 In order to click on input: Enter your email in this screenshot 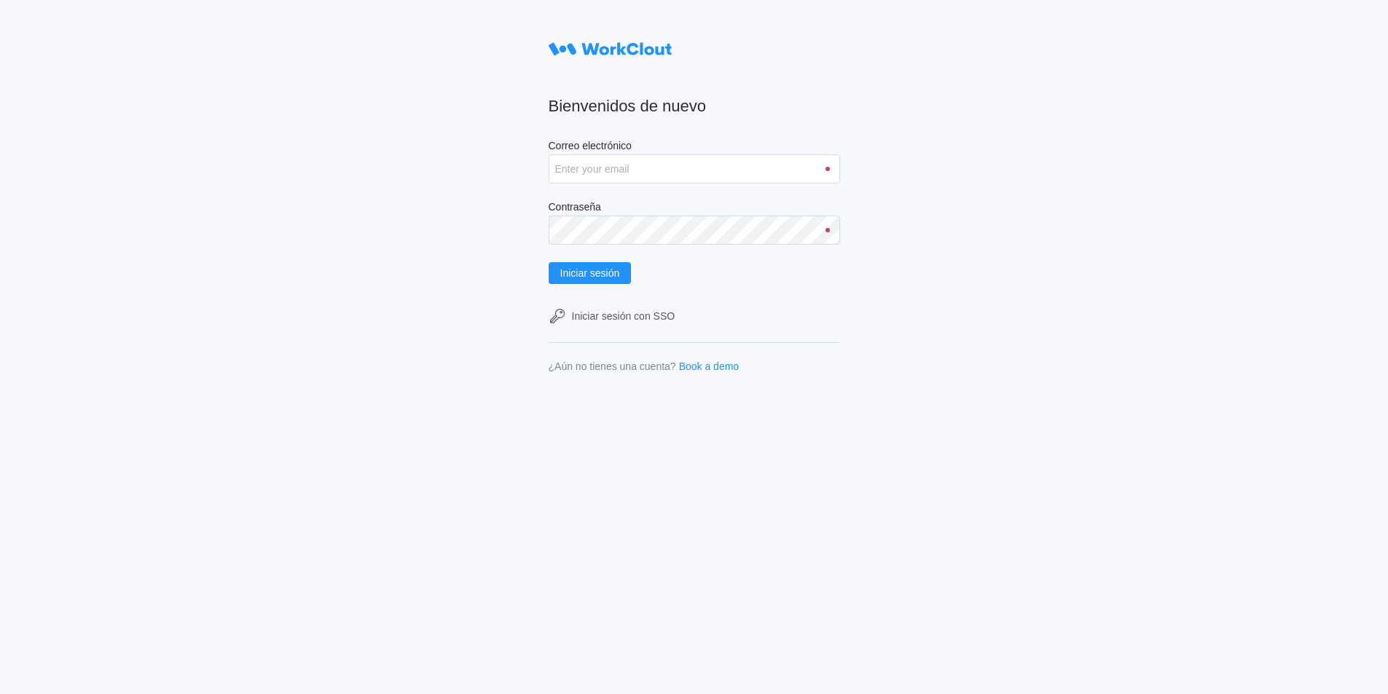, I will do `click(694, 169)`.